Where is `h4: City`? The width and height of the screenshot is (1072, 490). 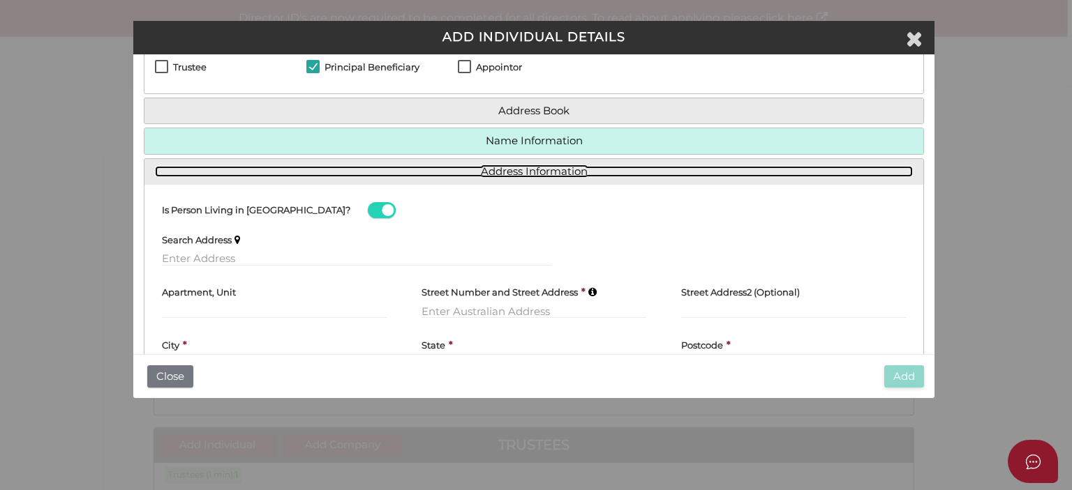
h4: City is located at coordinates (170, 345).